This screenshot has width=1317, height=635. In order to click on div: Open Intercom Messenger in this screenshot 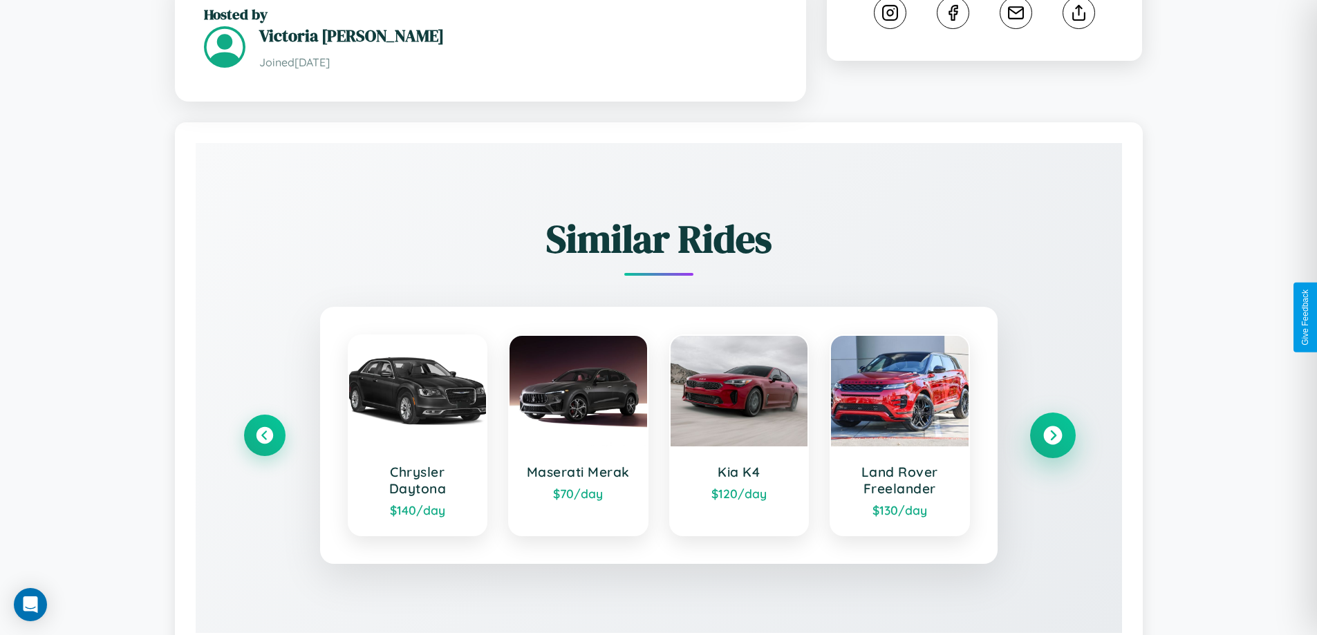, I will do `click(30, 605)`.